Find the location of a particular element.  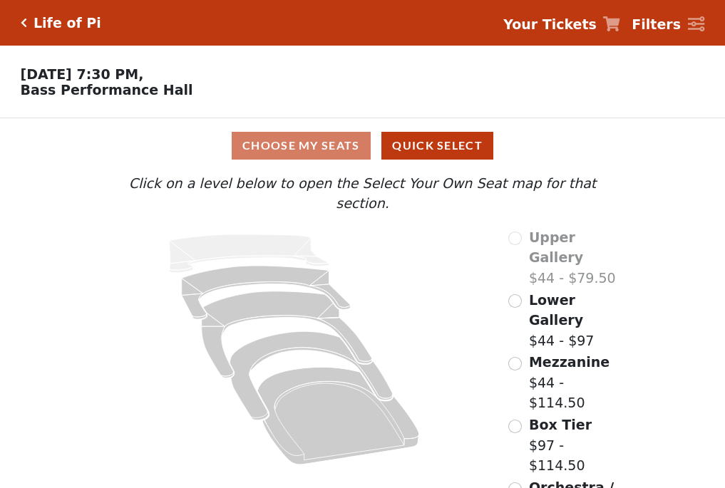

path: Upper Gallery - Seats Available: 0 is located at coordinates (250, 254).